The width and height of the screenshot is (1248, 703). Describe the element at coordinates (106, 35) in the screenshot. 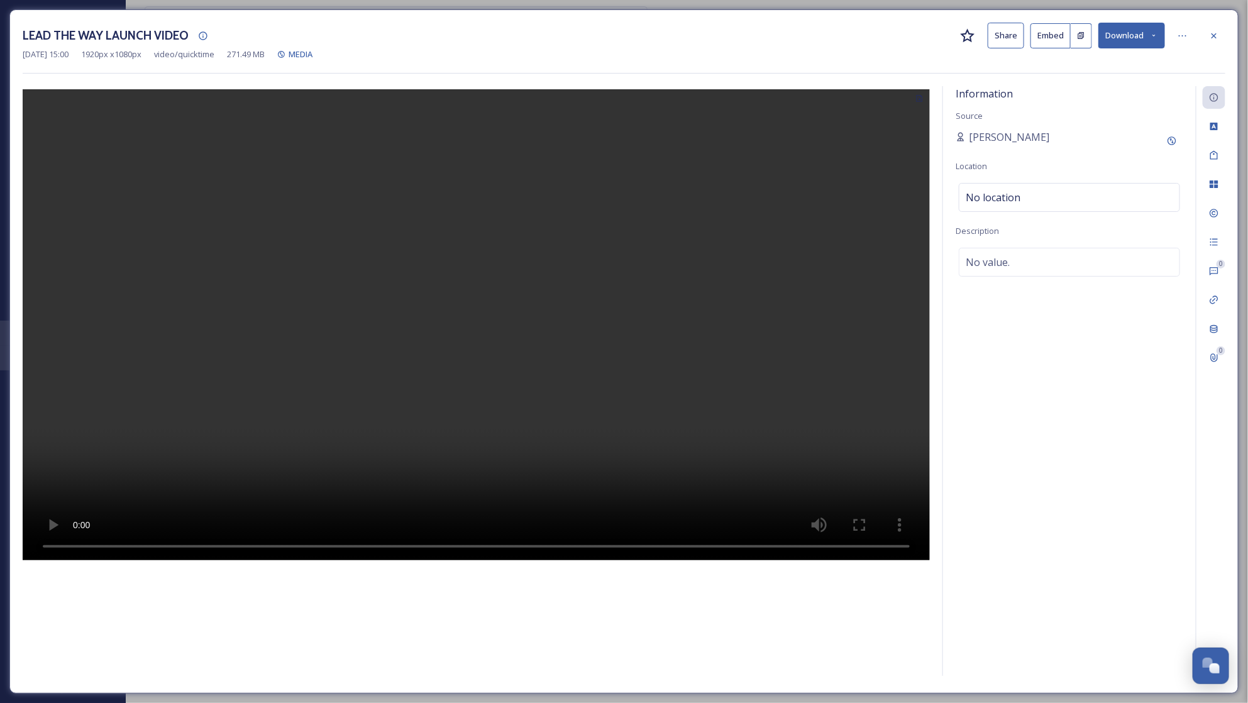

I see `h3: LEAD THE WAY LAUNCH VIDEO` at that location.